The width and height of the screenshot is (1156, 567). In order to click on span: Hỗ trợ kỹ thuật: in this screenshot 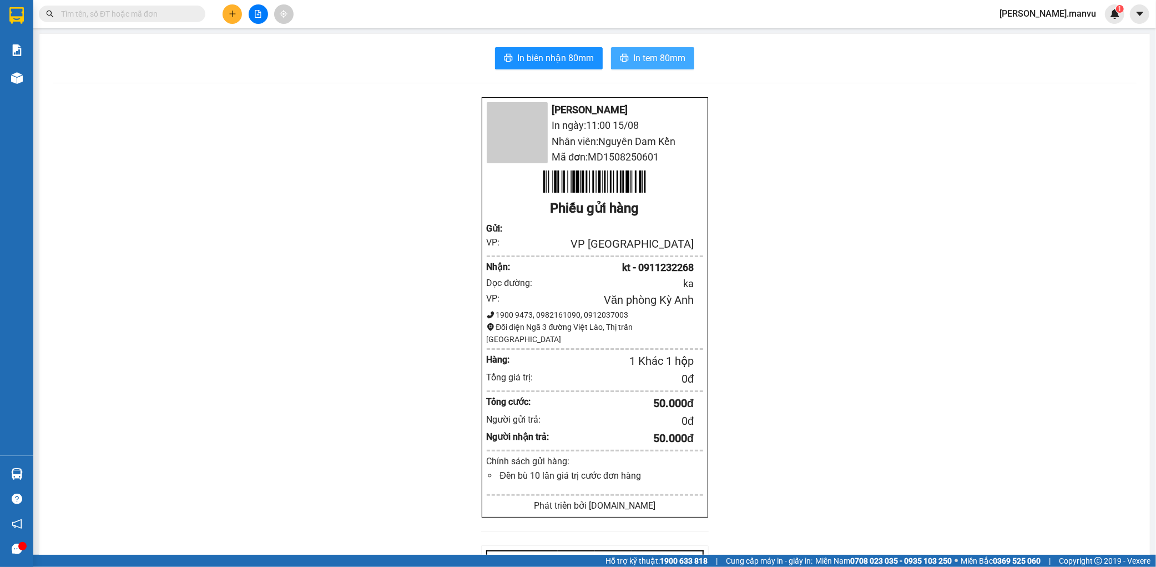, I will do `click(657, 561)`.